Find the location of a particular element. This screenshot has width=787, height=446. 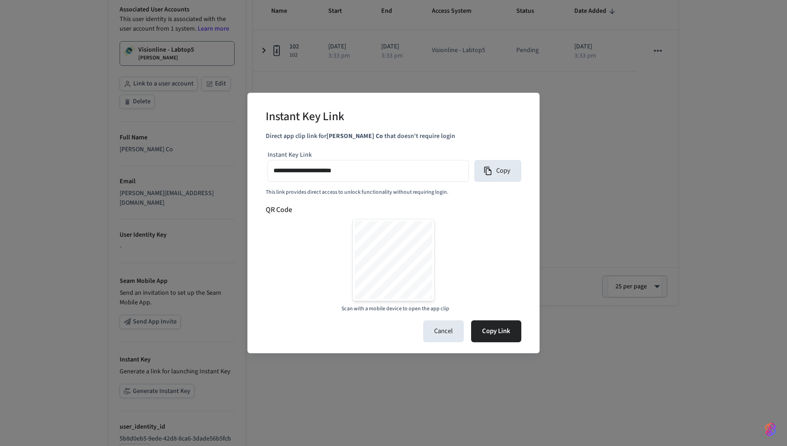

button: Copy Link is located at coordinates (496, 331).